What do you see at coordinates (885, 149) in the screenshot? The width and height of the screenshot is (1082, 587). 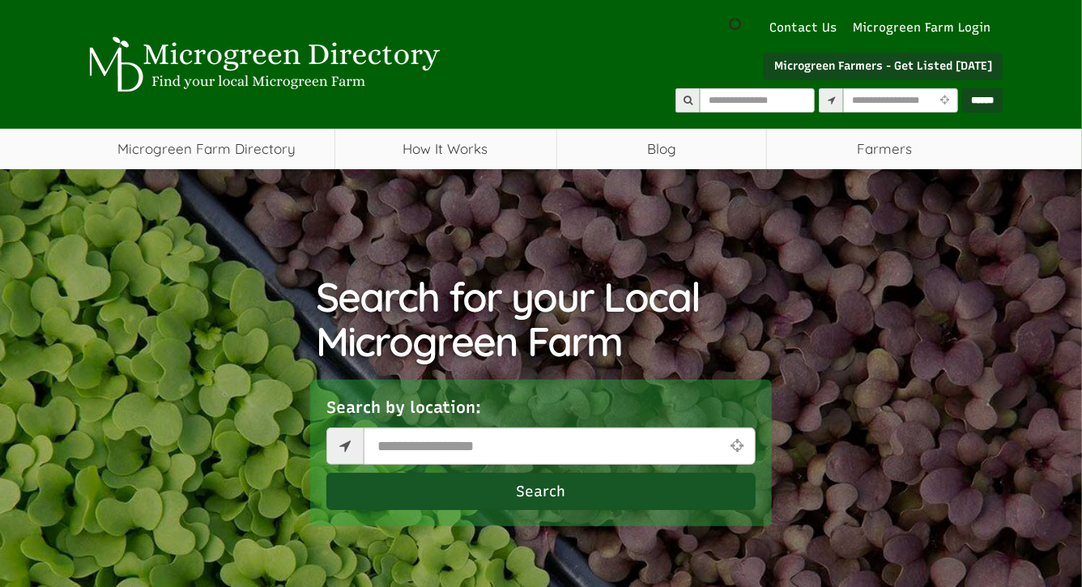 I see `span: Farmers` at bounding box center [885, 149].